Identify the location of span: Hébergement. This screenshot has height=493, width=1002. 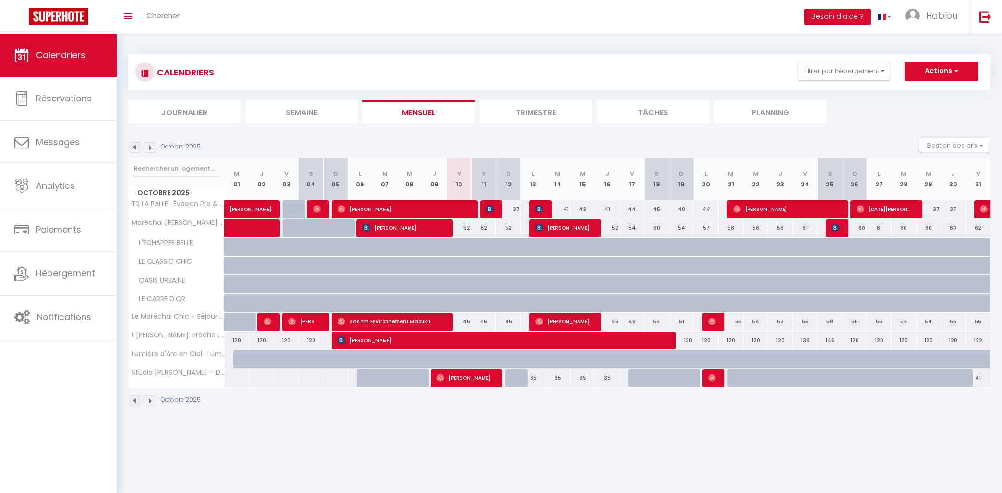
(65, 273).